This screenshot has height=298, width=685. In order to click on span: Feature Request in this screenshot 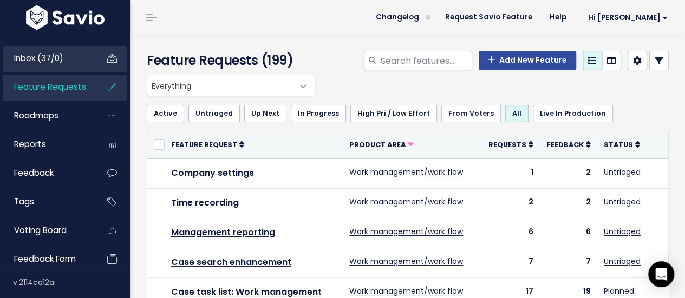, I will do `click(204, 145)`.